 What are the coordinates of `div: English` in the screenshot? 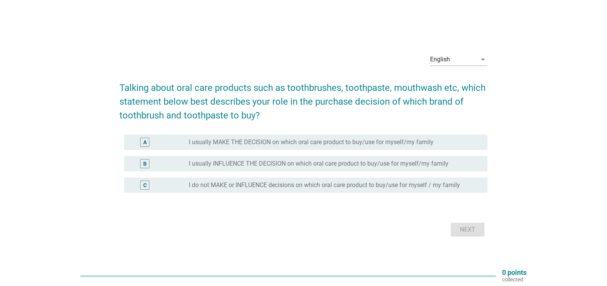 It's located at (440, 59).